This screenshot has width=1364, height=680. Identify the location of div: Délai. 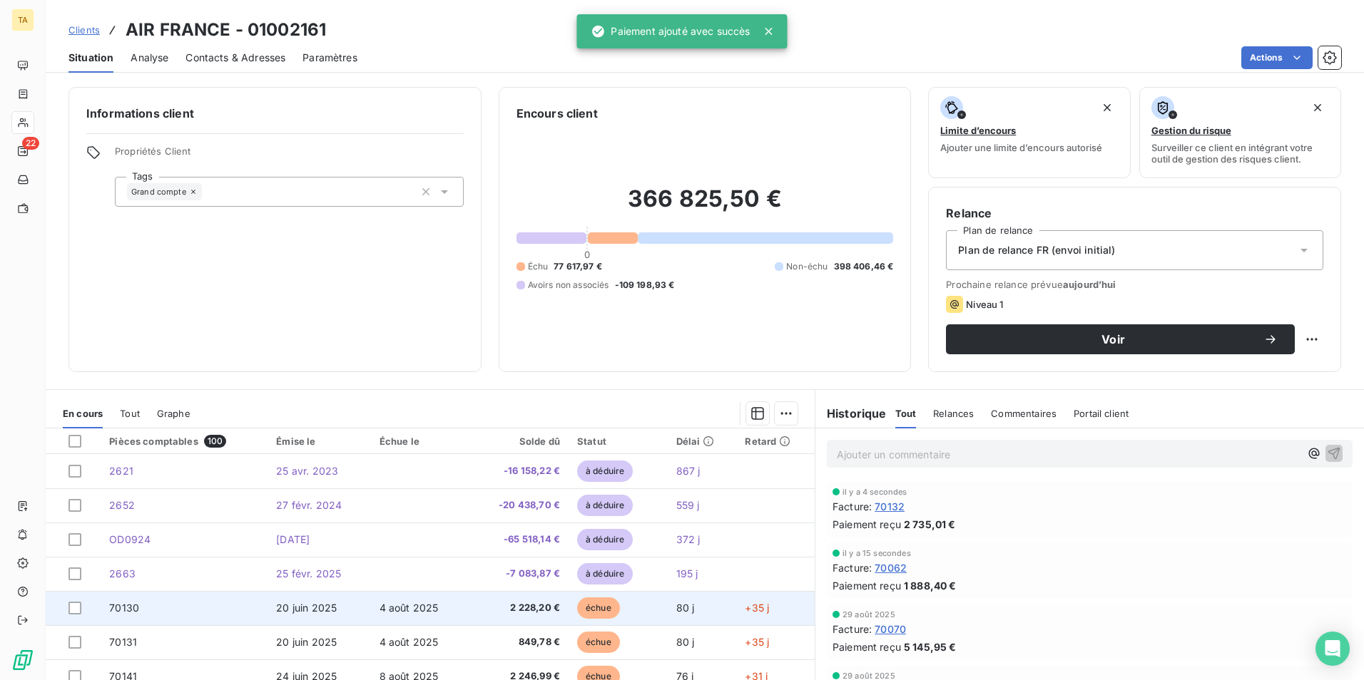
(702, 442).